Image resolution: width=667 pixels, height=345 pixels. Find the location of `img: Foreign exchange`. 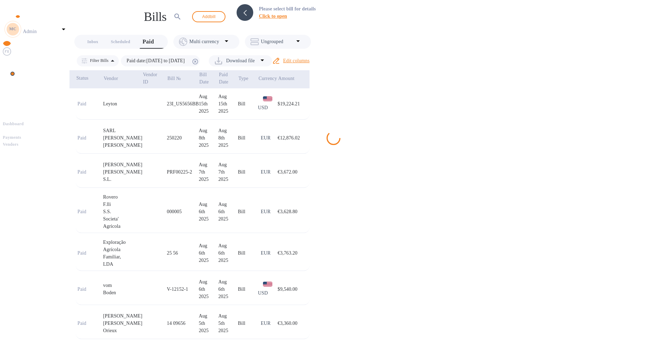

img: Foreign exchange is located at coordinates (7, 51).